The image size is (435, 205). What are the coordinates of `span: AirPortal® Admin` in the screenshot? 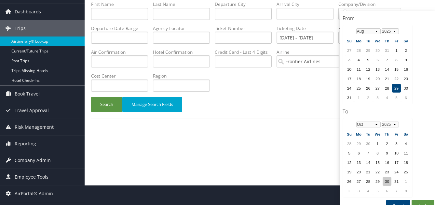 It's located at (34, 193).